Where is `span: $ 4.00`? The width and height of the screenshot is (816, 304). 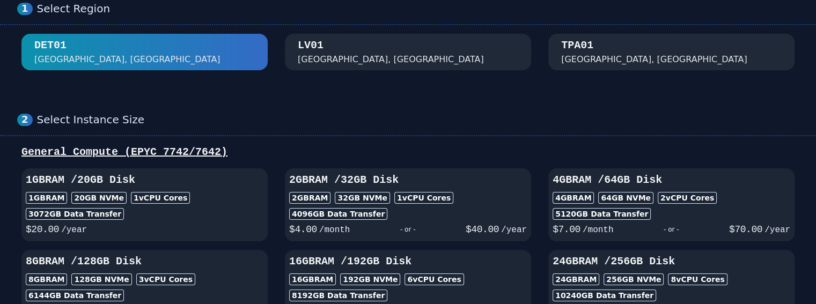
span: $ 4.00 is located at coordinates (303, 230).